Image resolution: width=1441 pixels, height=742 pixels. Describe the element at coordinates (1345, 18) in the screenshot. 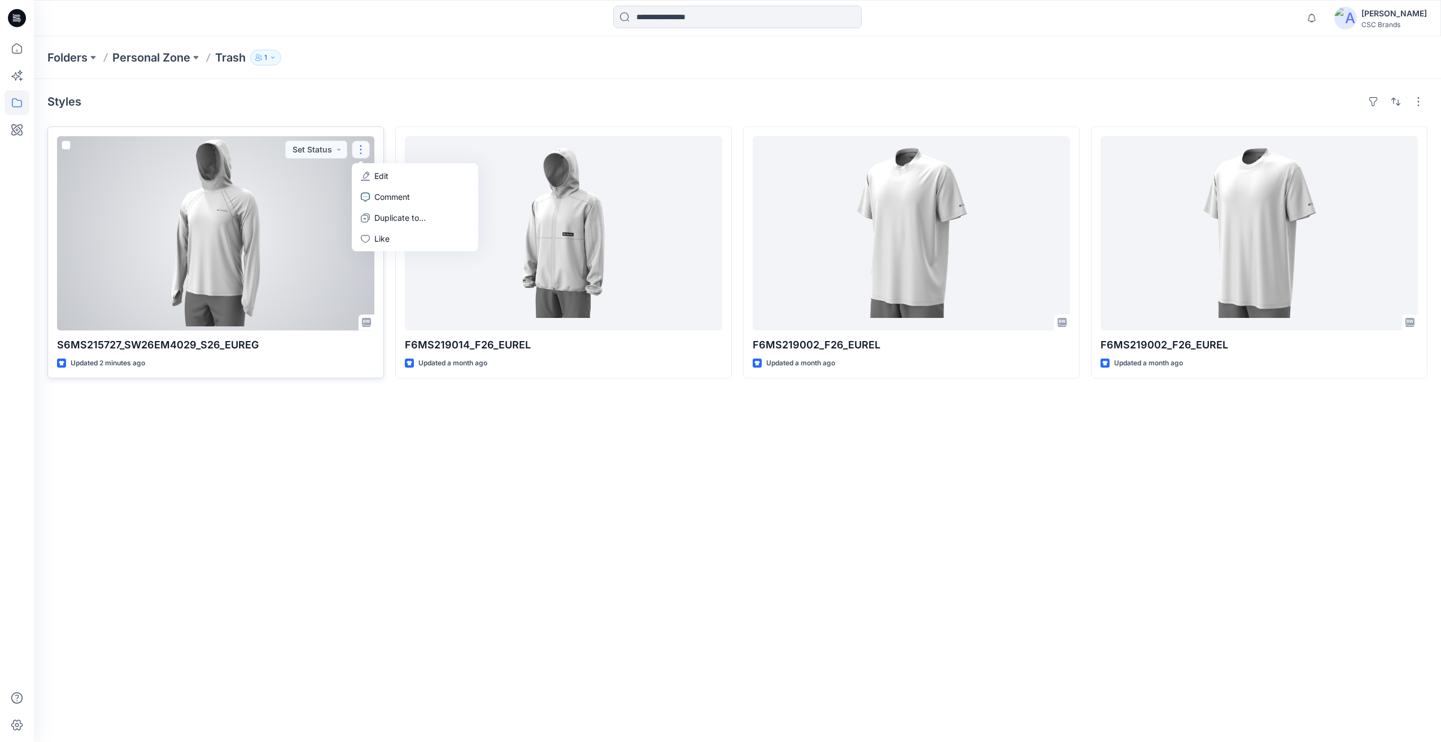

I see `img: avatar` at that location.